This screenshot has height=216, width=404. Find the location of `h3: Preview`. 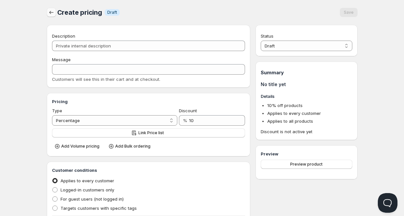

h3: Preview is located at coordinates (306, 154).